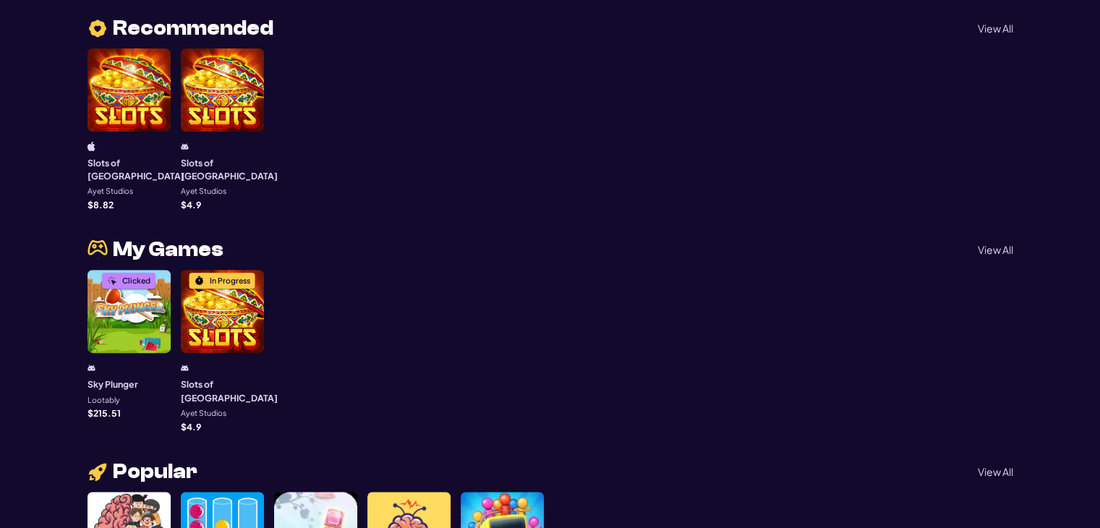 Image resolution: width=1100 pixels, height=528 pixels. Describe the element at coordinates (98, 471) in the screenshot. I see `img: rocket` at that location.